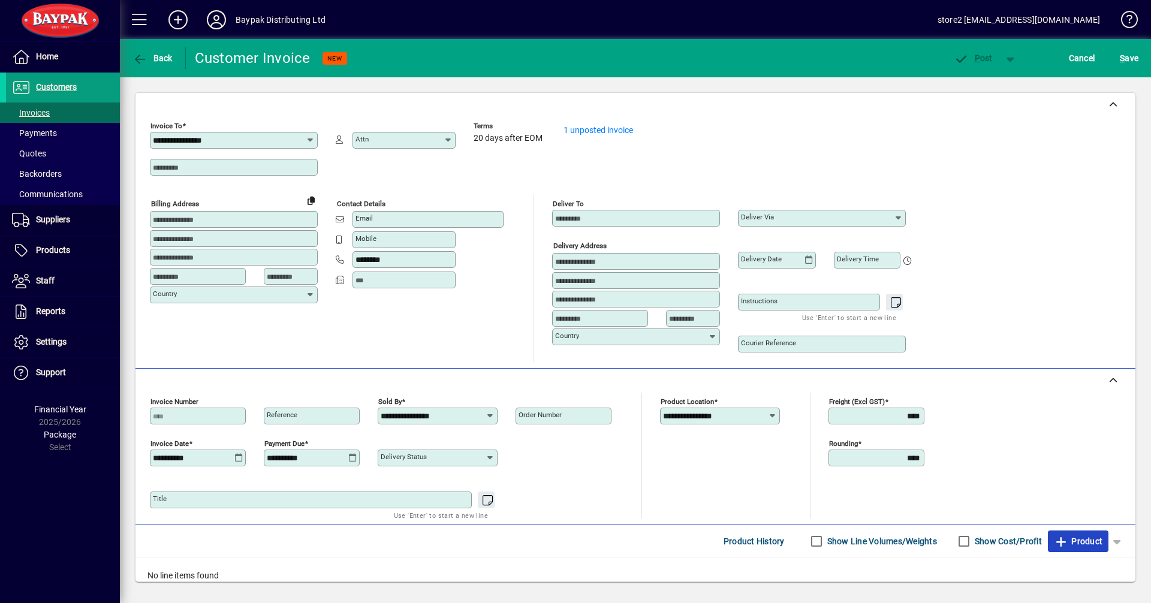  What do you see at coordinates (31, 113) in the screenshot?
I see `span: Invoices` at bounding box center [31, 113].